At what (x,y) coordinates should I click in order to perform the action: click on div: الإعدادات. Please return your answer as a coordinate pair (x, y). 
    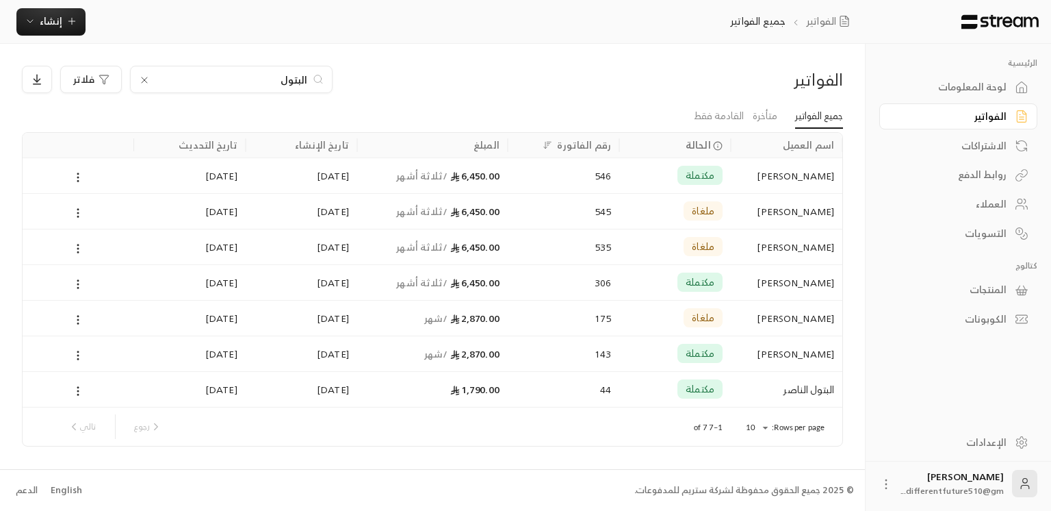
    Looking at the image, I should click on (952, 442).